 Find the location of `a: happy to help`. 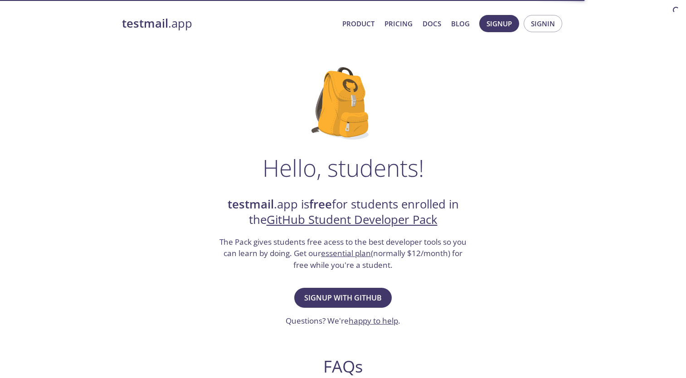

a: happy to help is located at coordinates (373, 321).